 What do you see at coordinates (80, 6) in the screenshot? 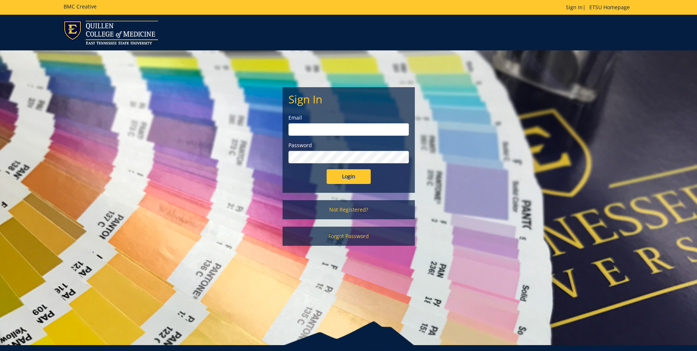
I see `h5: BMC Creative` at bounding box center [80, 6].